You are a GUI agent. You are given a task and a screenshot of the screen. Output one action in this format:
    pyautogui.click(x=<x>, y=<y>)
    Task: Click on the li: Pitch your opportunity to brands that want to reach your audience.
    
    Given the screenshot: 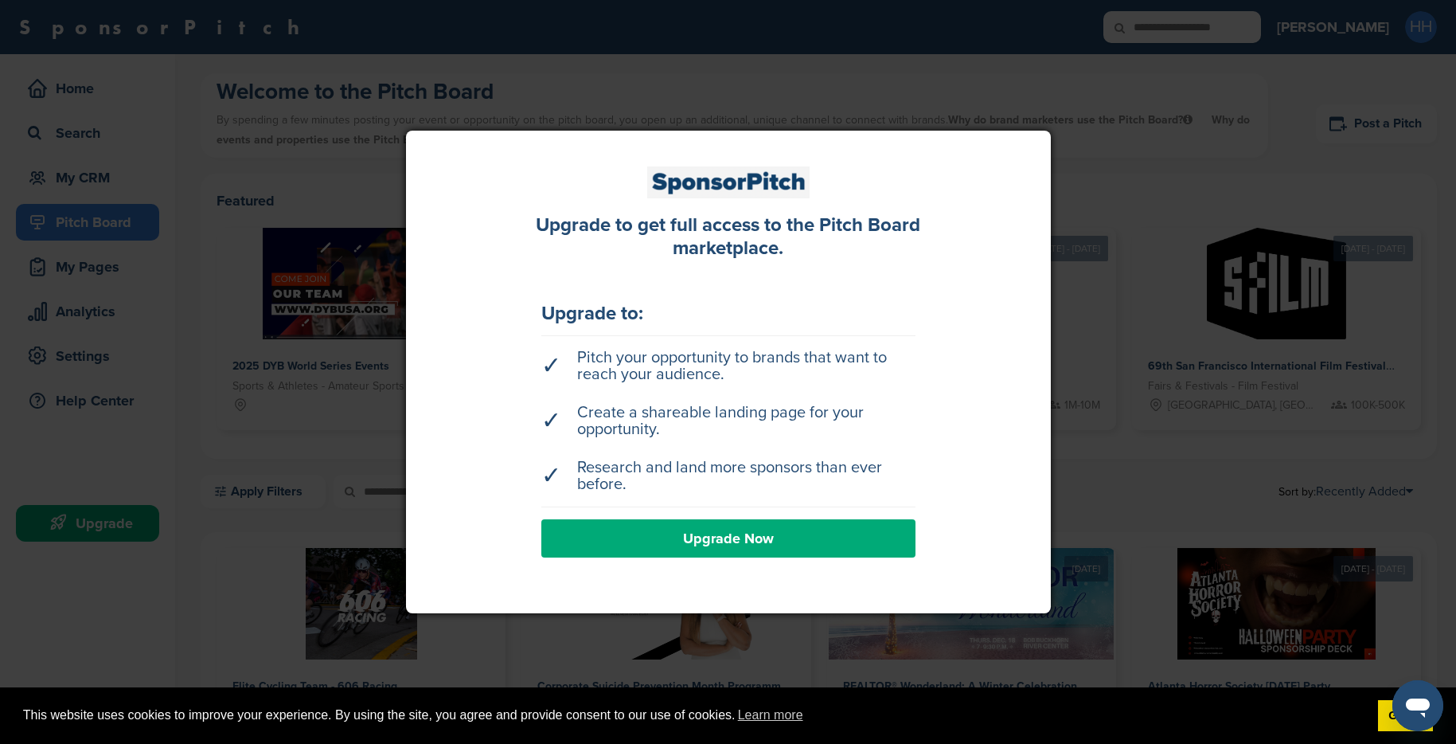 What is the action you would take?
    pyautogui.click(x=728, y=366)
    